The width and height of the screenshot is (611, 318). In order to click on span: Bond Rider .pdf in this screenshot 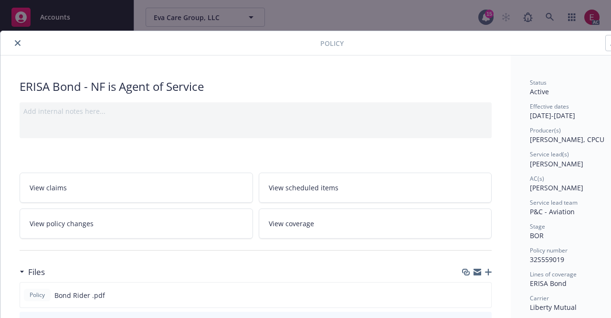, I will do `click(80, 295)`.